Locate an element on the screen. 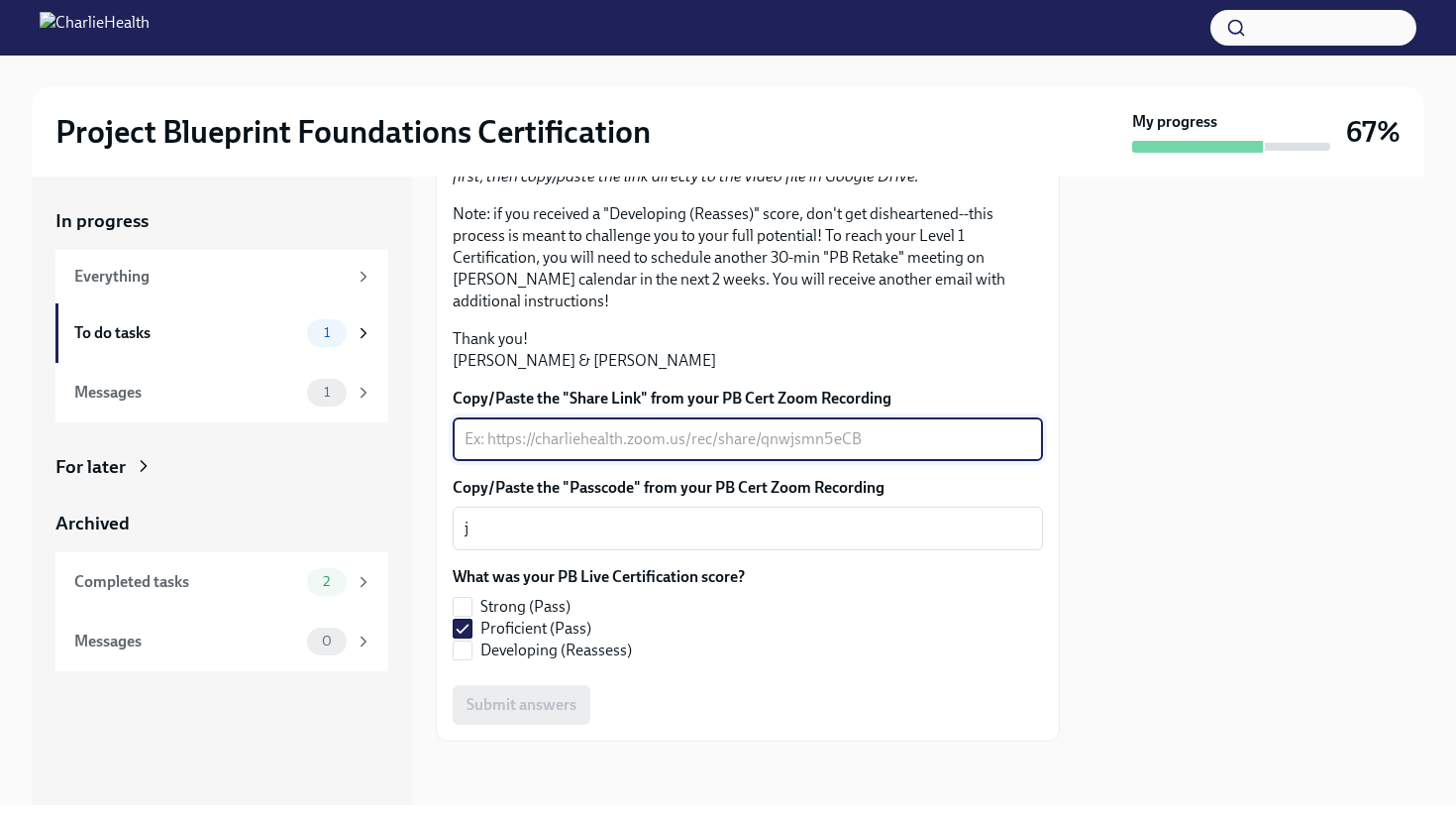  div: In progress is located at coordinates (222, 221).